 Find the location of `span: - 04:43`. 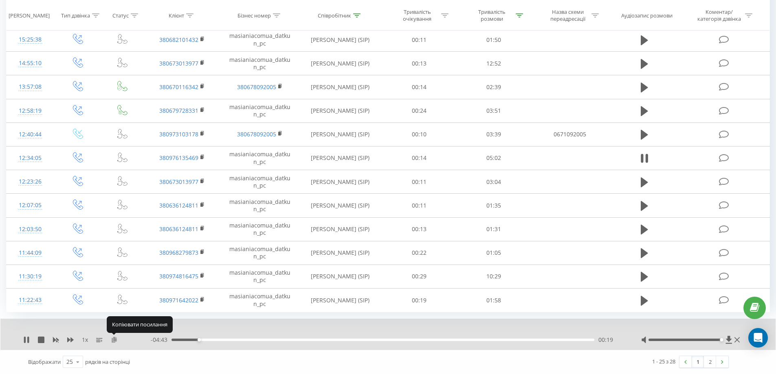

span: - 04:43 is located at coordinates (161, 340).